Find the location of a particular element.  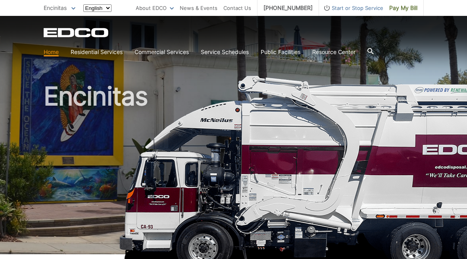

a: Public Facilities is located at coordinates (281, 52).